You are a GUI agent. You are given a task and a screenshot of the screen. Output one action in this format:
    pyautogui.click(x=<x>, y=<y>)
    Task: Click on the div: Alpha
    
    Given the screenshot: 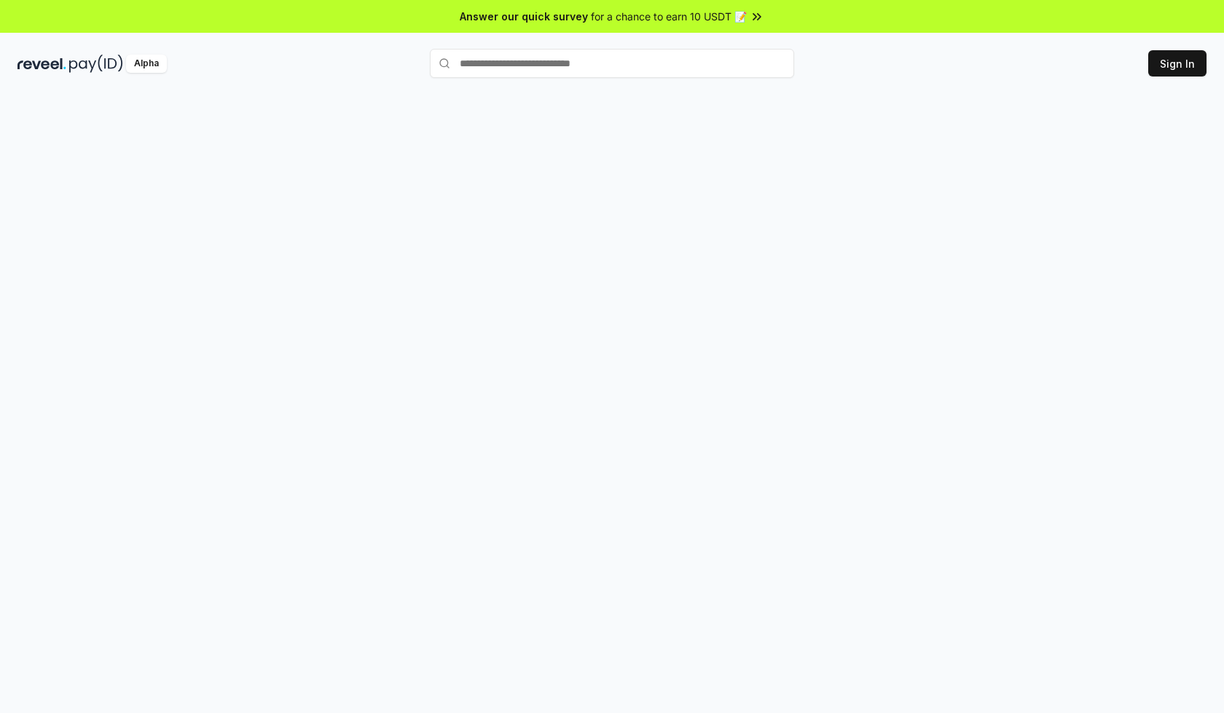 What is the action you would take?
    pyautogui.click(x=146, y=63)
    